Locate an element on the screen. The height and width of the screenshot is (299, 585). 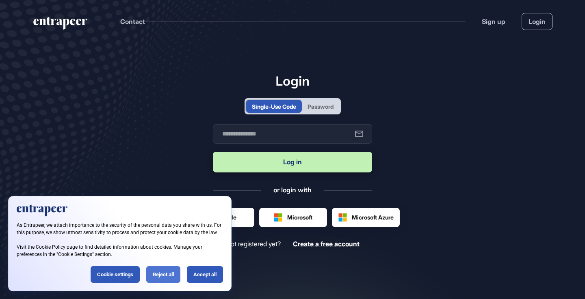
a: Login is located at coordinates (537, 22).